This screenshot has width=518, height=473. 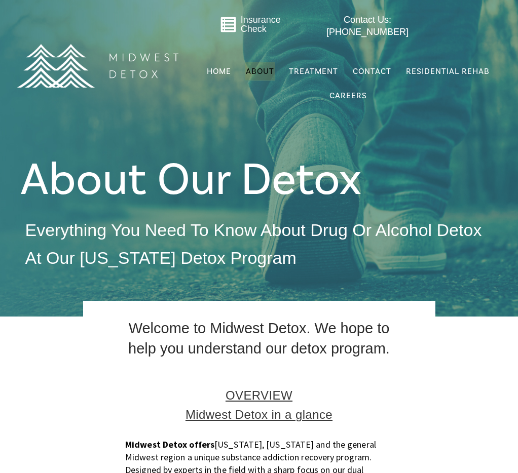 I want to click on a: Residential Rehab, so click(x=447, y=71).